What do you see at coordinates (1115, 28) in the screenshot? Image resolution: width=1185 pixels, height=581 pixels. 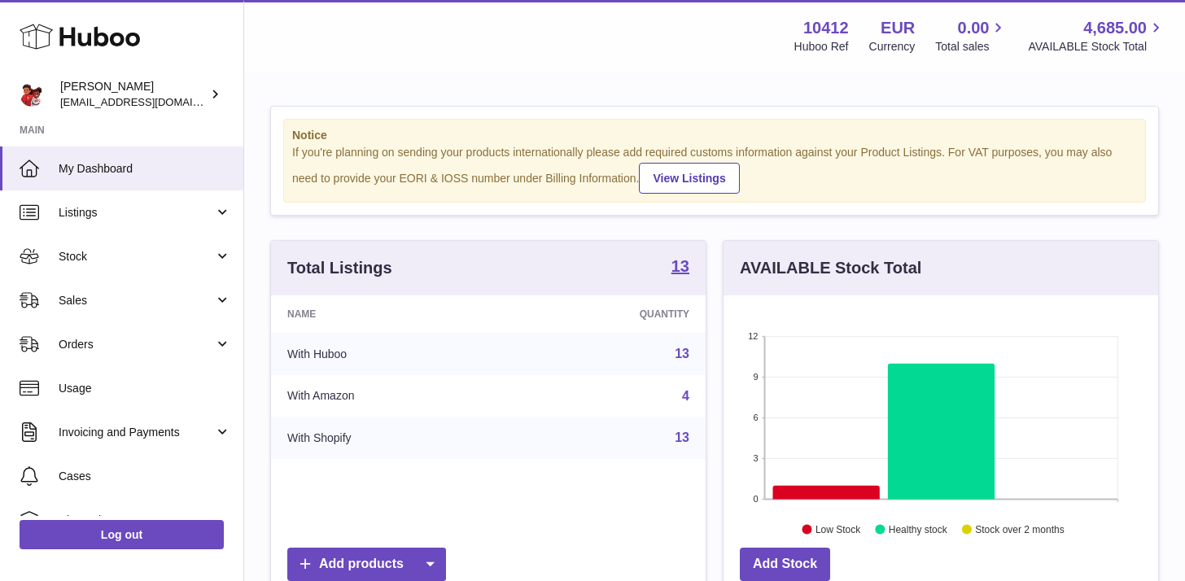 I see `span: 4,685.00` at bounding box center [1115, 28].